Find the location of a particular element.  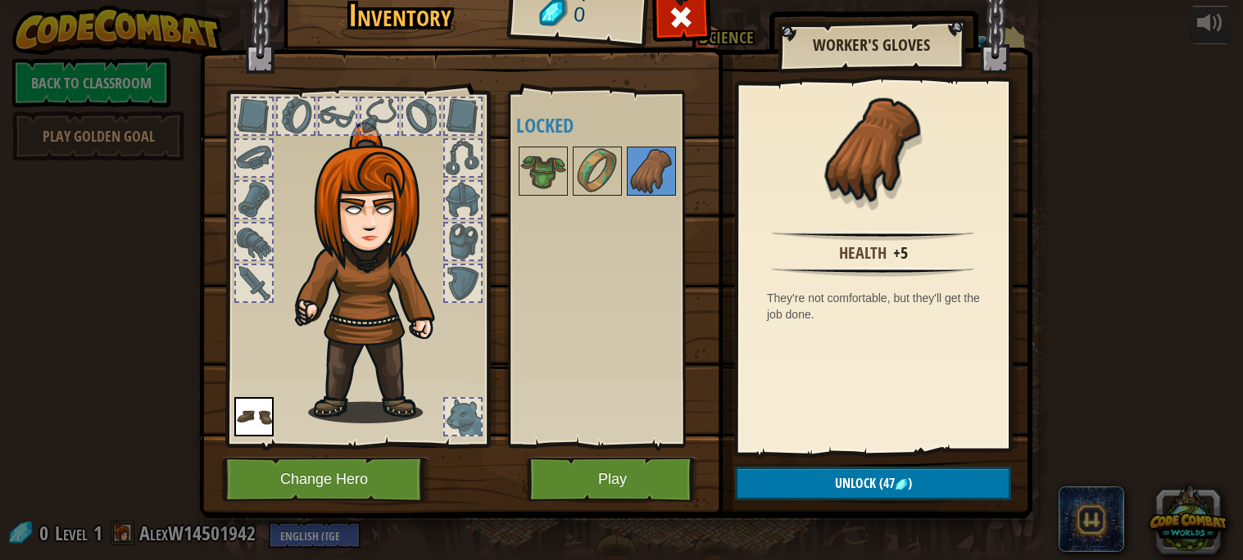

h4: Locked is located at coordinates (613, 125).